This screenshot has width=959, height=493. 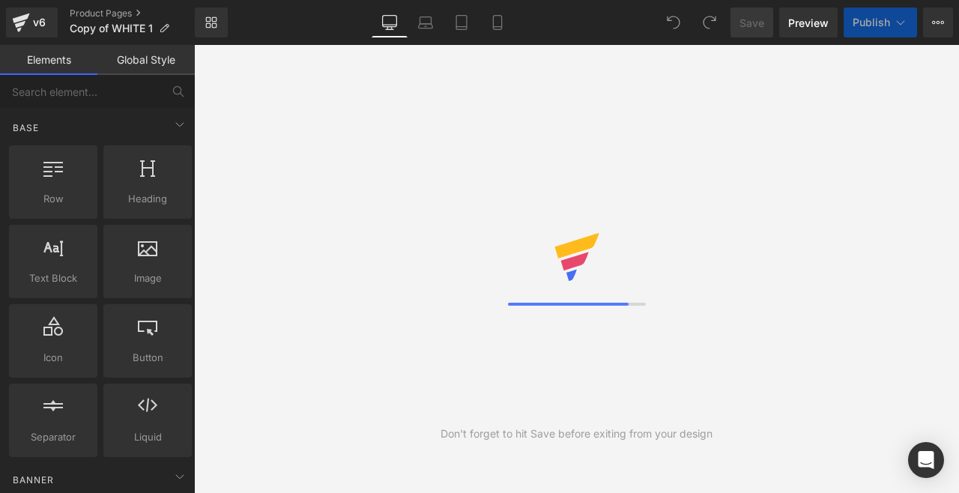 I want to click on button: Undo, so click(x=674, y=22).